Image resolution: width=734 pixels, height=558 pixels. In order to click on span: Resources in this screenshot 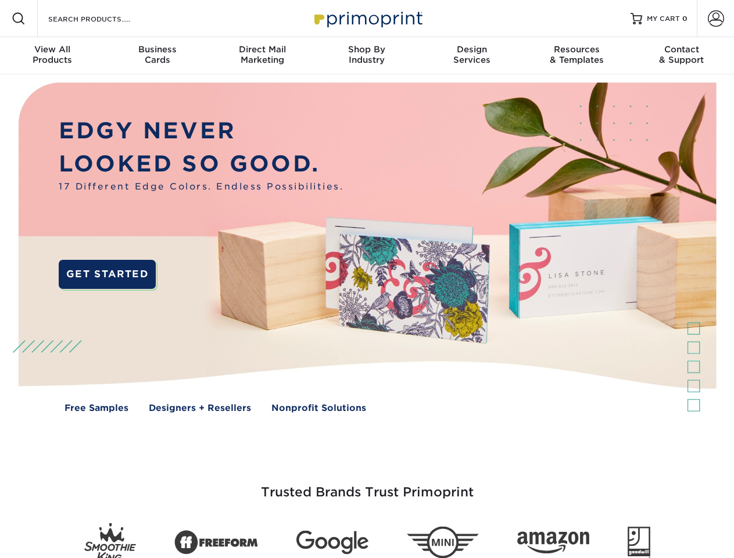, I will do `click(577, 49)`.